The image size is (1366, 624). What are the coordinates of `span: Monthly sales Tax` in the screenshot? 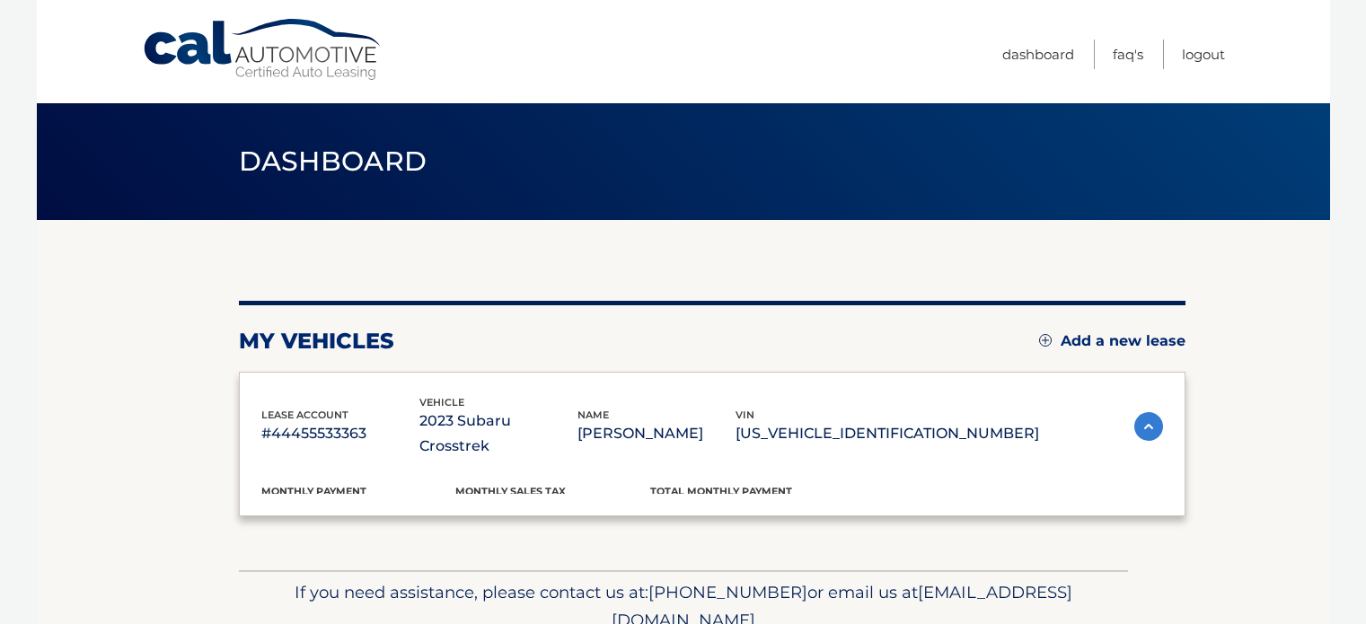 It's located at (510, 491).